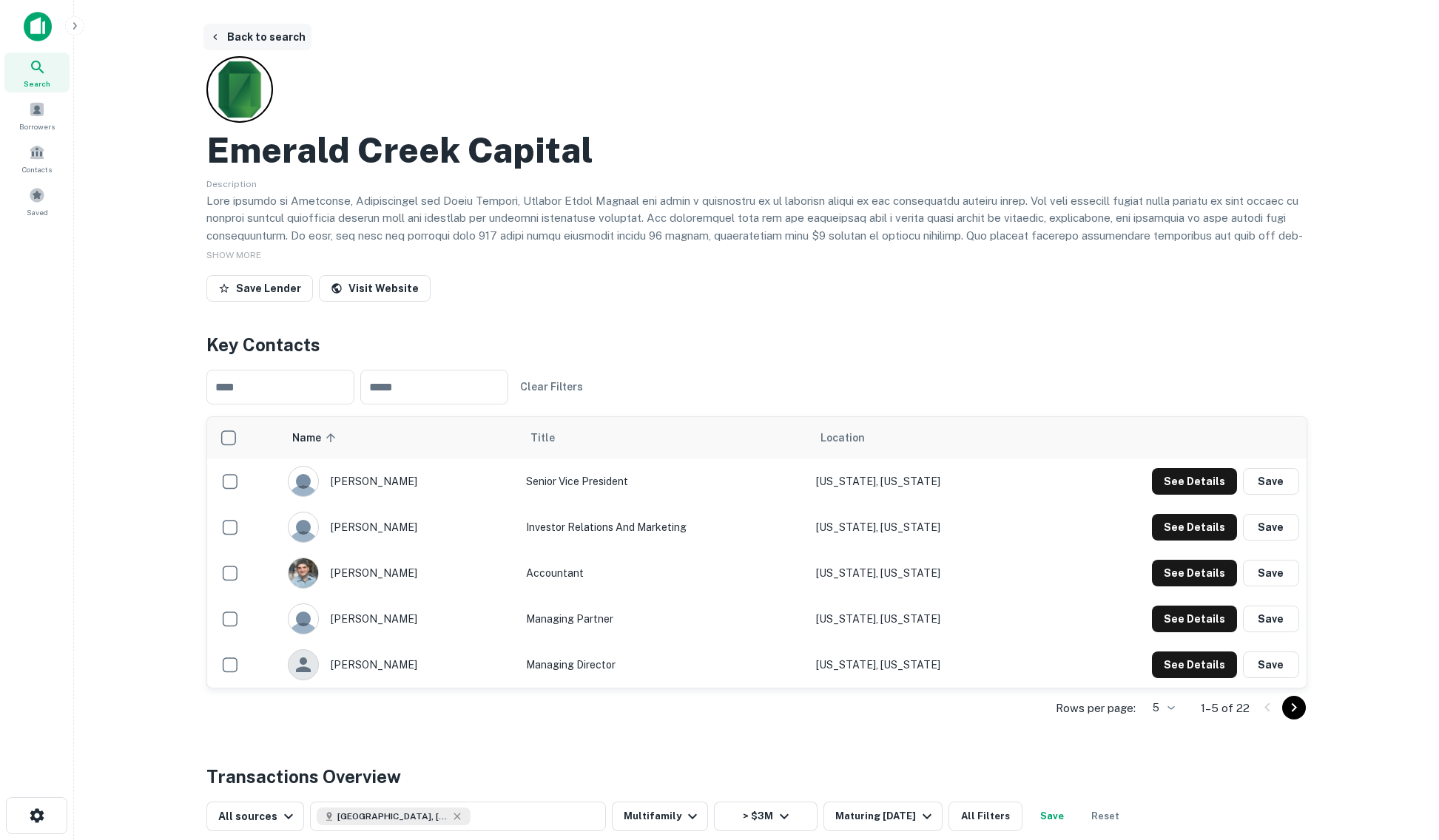 This screenshot has width=1439, height=840. I want to click on p: Rows per page:, so click(1096, 708).